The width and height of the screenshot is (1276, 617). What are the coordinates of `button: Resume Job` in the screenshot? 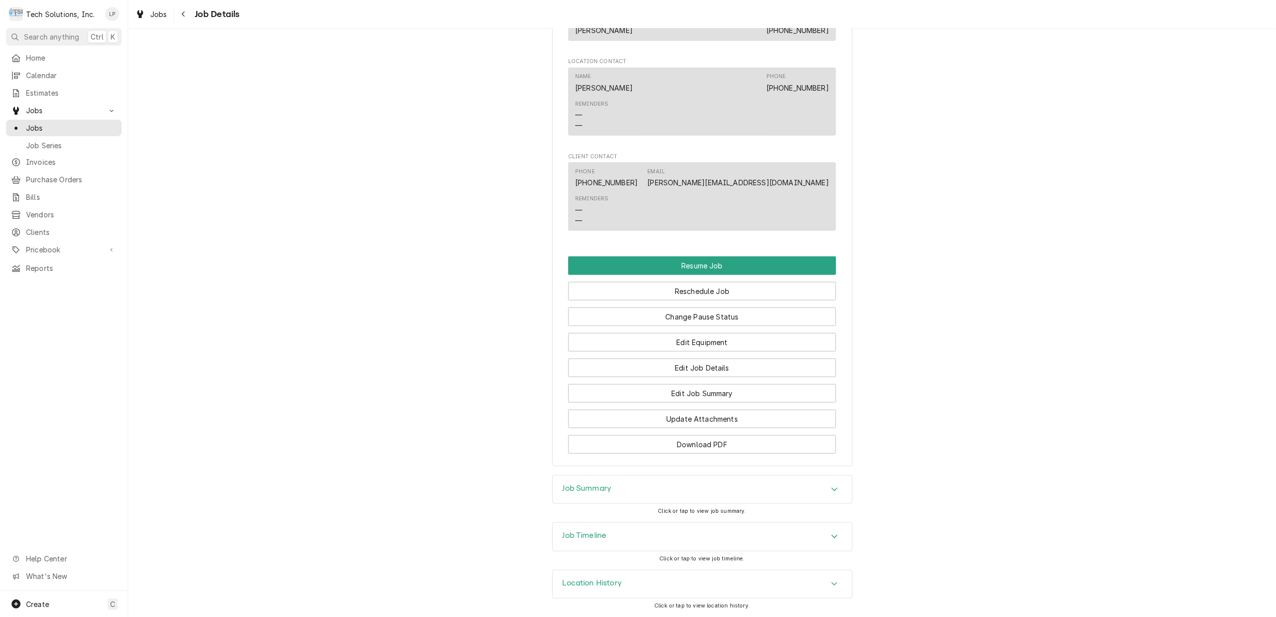 It's located at (702, 265).